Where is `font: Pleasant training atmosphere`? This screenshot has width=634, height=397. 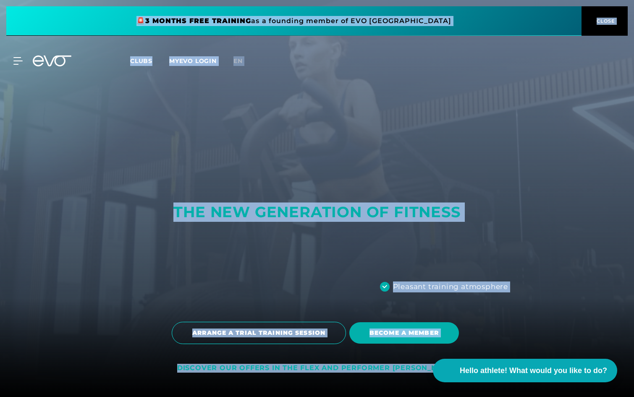
font: Pleasant training atmosphere is located at coordinates (451, 286).